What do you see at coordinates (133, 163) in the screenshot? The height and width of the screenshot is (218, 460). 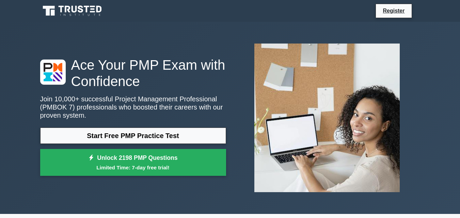 I see `a: Unlock 2198 PMP QuestionsLimited Time: 7-day free trial!` at bounding box center [133, 163].